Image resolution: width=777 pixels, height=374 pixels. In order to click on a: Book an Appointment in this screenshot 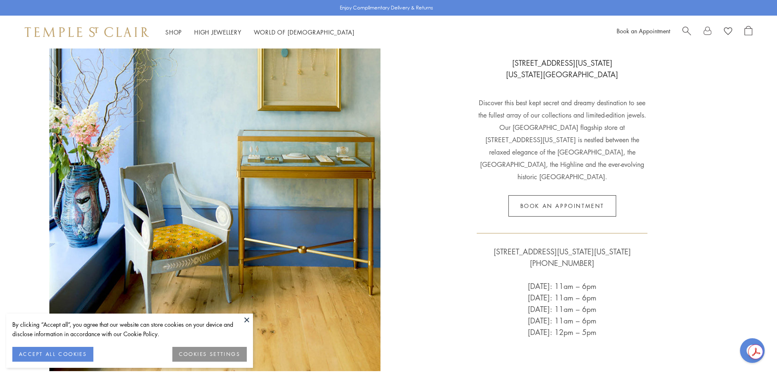, I will do `click(643, 31)`.